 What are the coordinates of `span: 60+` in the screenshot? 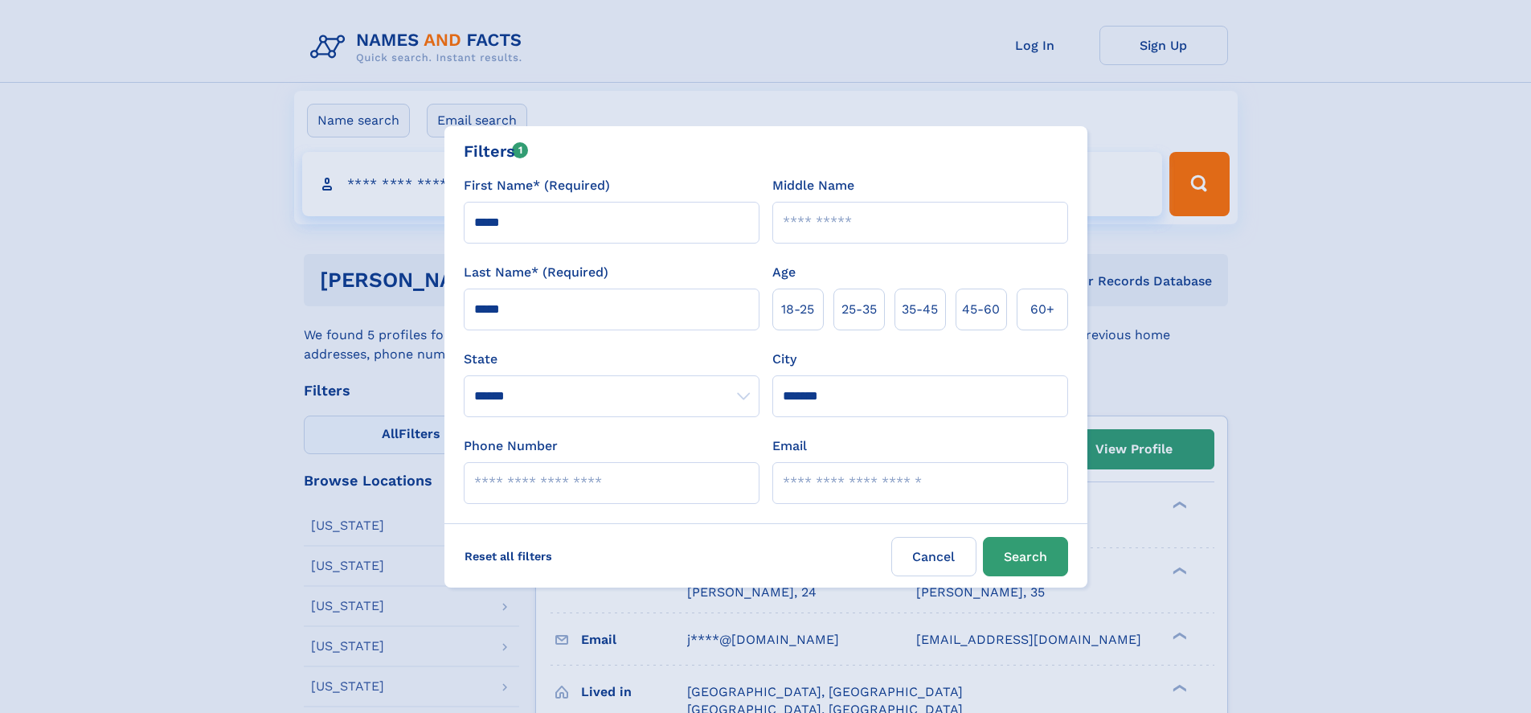 It's located at (1043, 309).